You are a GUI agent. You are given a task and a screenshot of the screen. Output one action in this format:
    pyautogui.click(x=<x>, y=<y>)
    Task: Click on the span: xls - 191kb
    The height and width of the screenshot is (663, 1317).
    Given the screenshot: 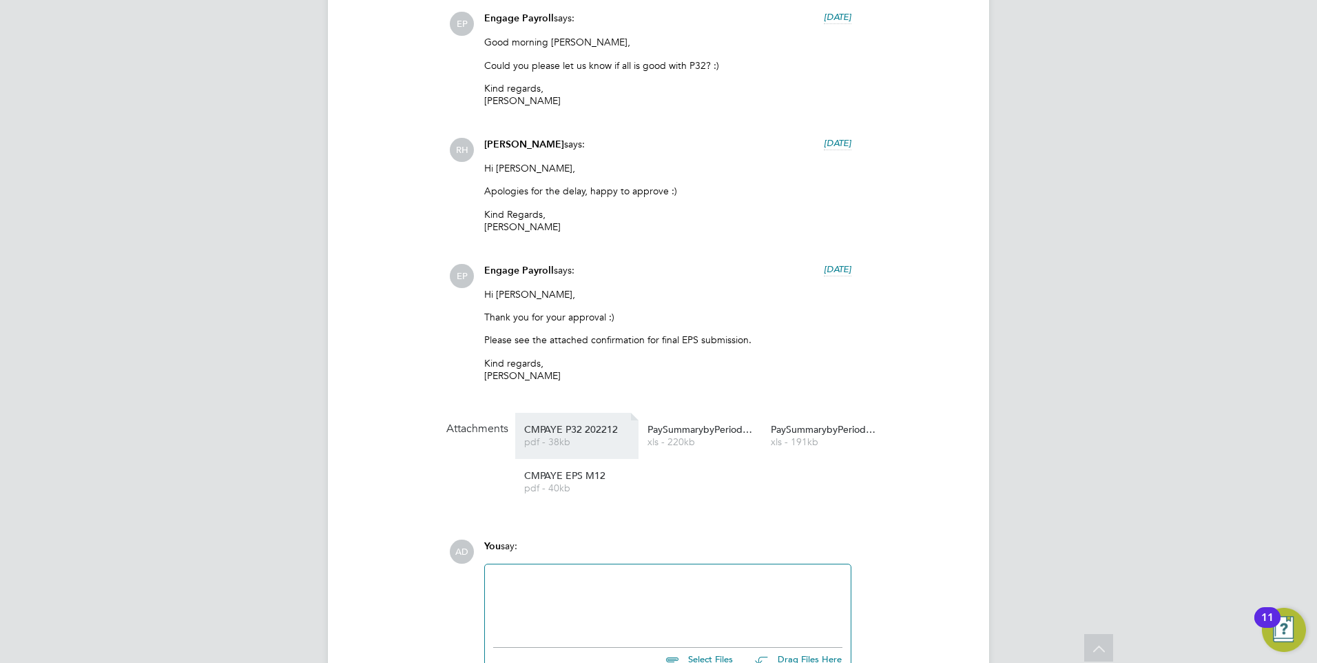 What is the action you would take?
    pyautogui.click(x=826, y=442)
    